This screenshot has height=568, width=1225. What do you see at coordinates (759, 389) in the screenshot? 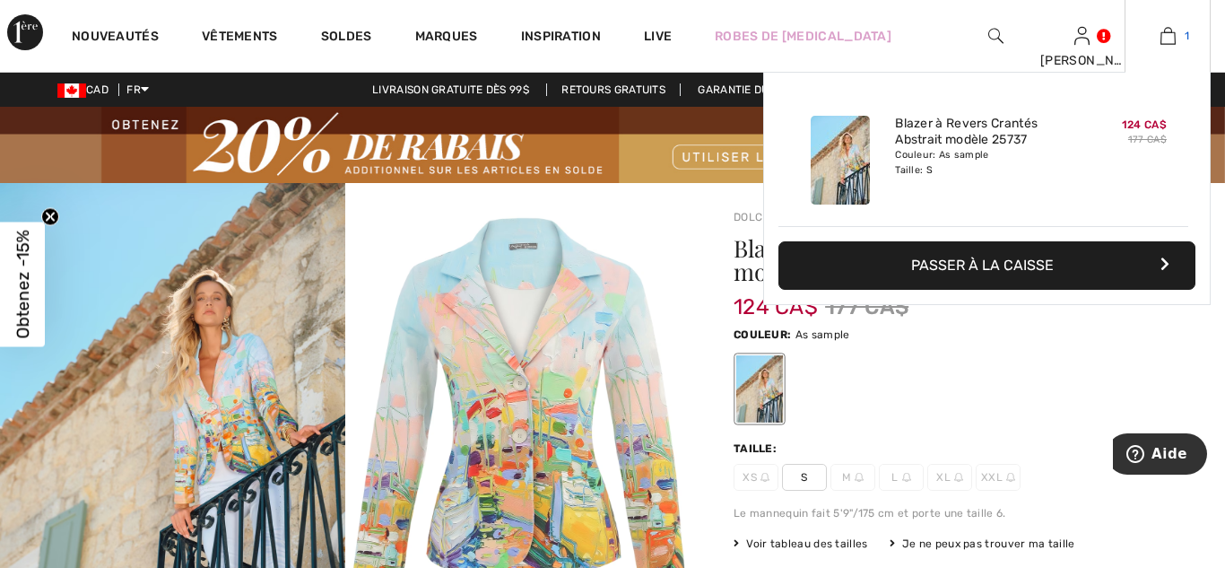
I see `div: As sample` at bounding box center [759, 389].